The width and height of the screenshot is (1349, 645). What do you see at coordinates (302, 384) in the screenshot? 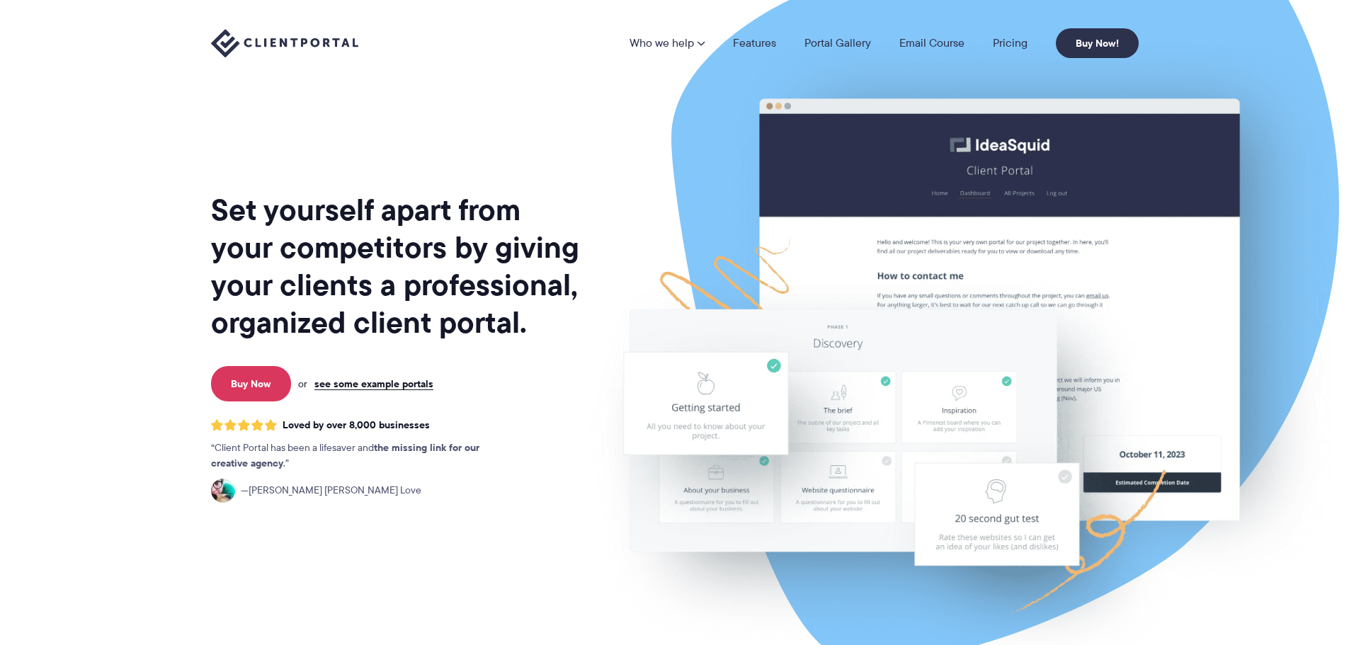
I see `span: or` at bounding box center [302, 384].